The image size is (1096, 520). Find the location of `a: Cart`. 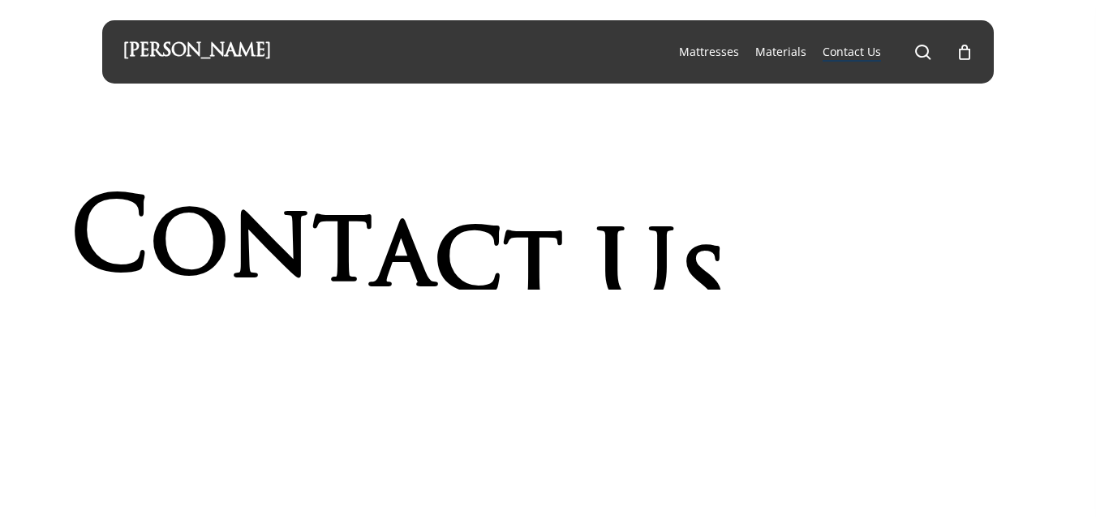

a: Cart is located at coordinates (965, 52).